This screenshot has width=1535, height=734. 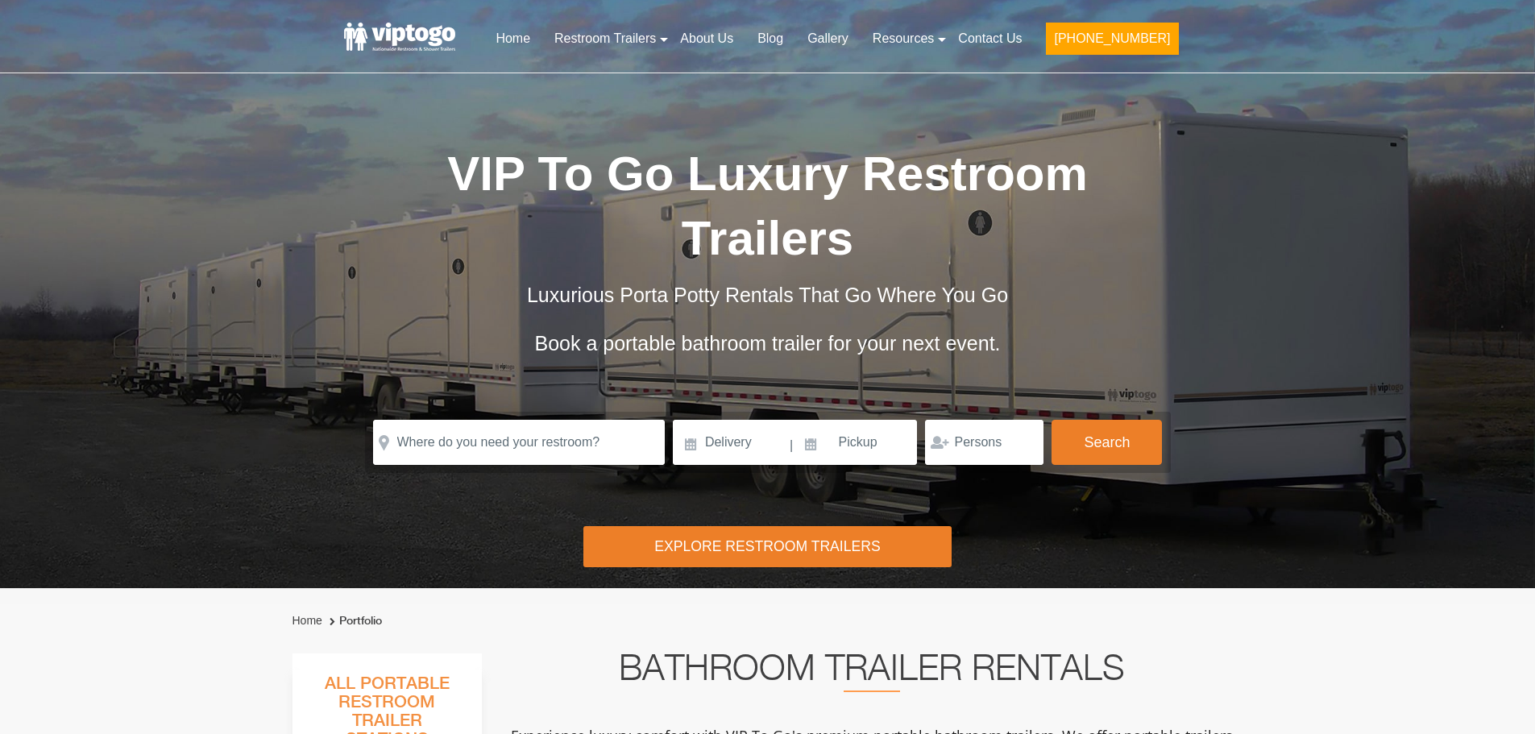 What do you see at coordinates (1107, 442) in the screenshot?
I see `button: Search` at bounding box center [1107, 442].